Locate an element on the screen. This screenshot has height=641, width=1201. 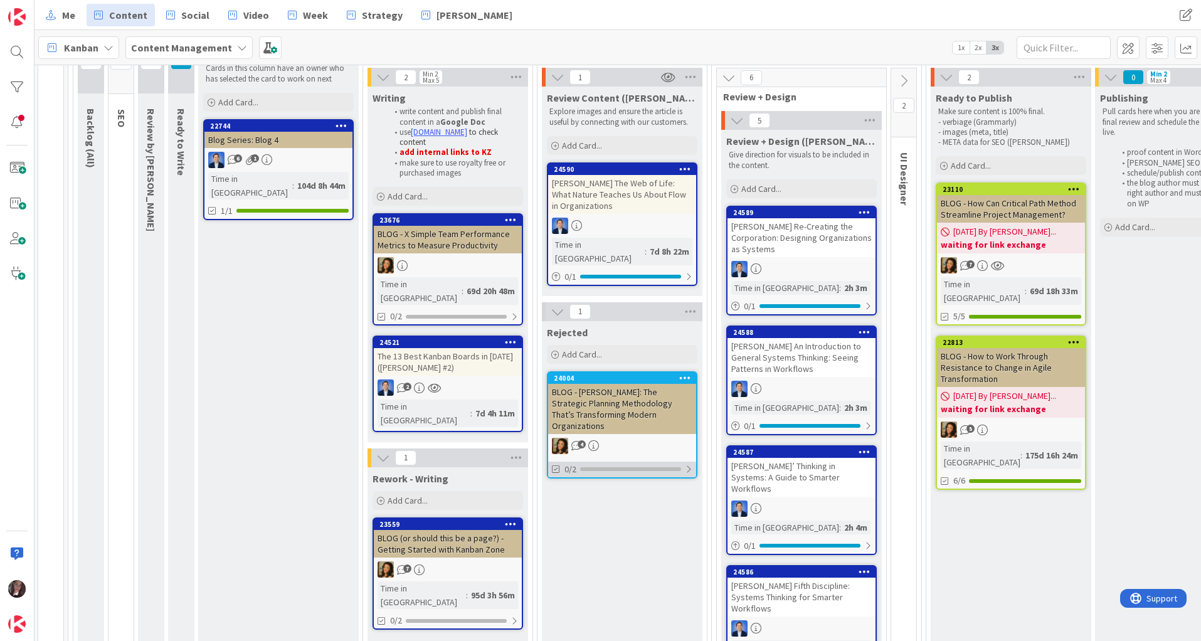
span: Video is located at coordinates (256, 15).